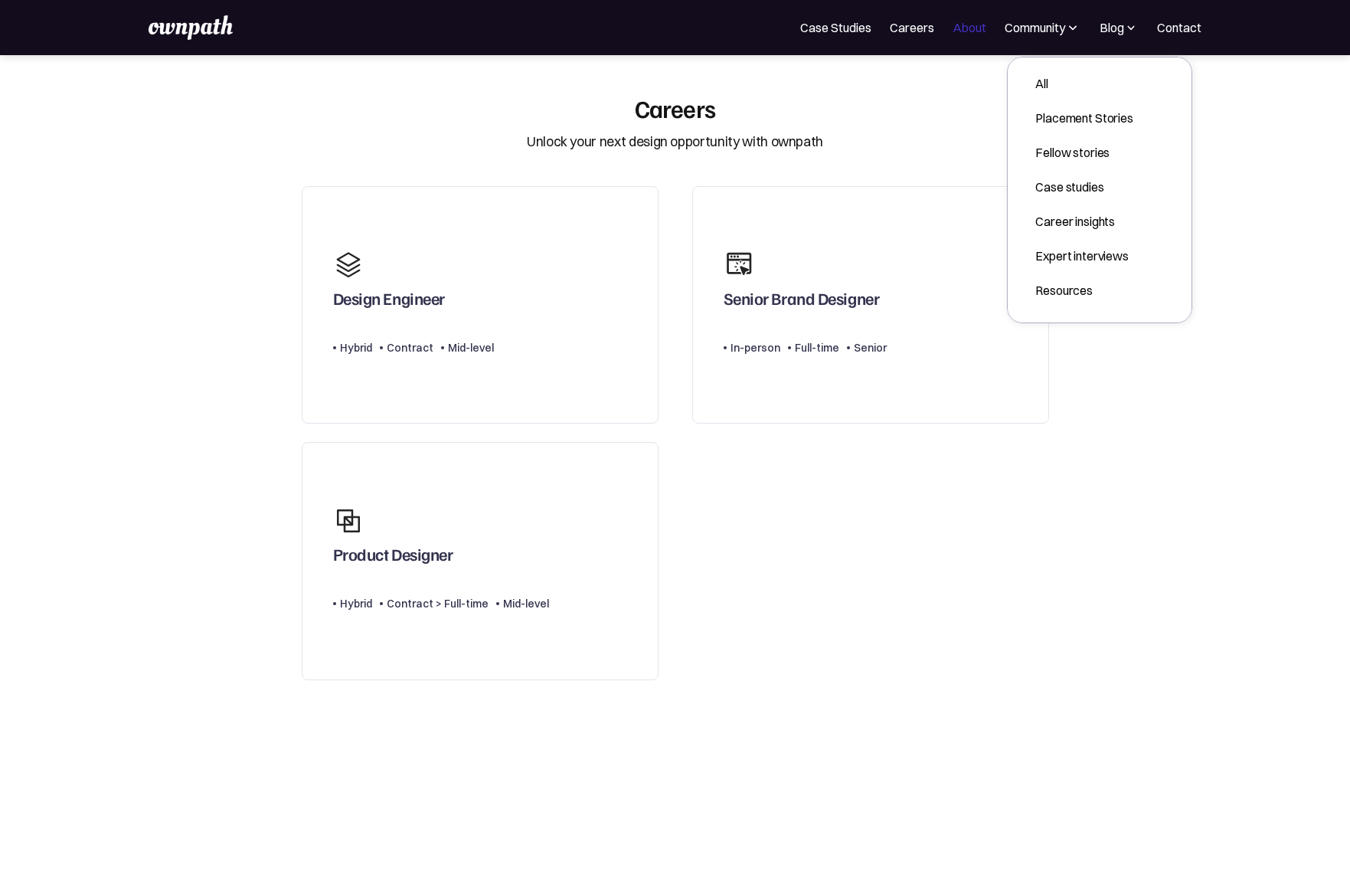  Describe the element at coordinates (1084, 221) in the screenshot. I see `a: Career insights` at that location.